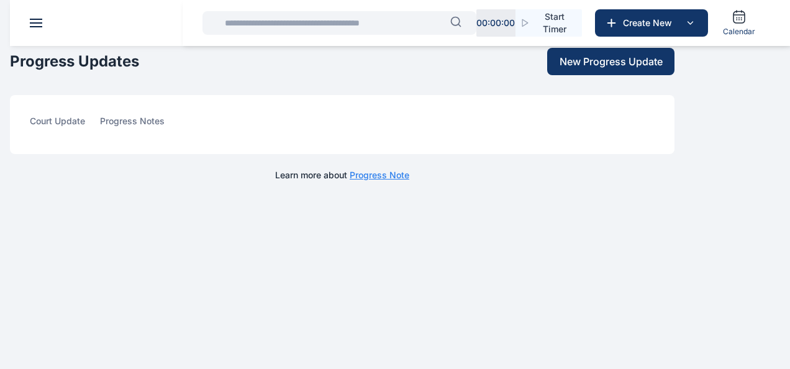 This screenshot has width=790, height=369. I want to click on span: Create New, so click(650, 23).